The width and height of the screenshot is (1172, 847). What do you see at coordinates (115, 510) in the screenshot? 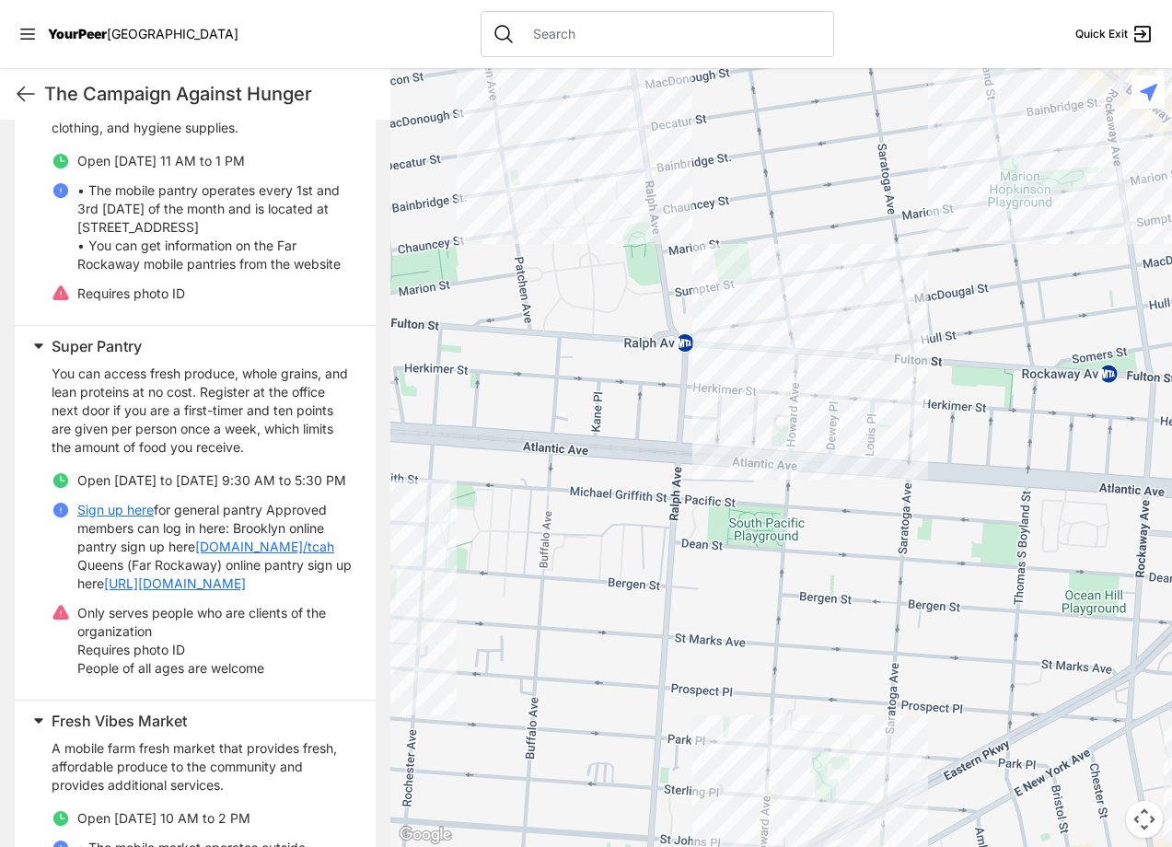
I see `a: Sign up here` at bounding box center [115, 510].